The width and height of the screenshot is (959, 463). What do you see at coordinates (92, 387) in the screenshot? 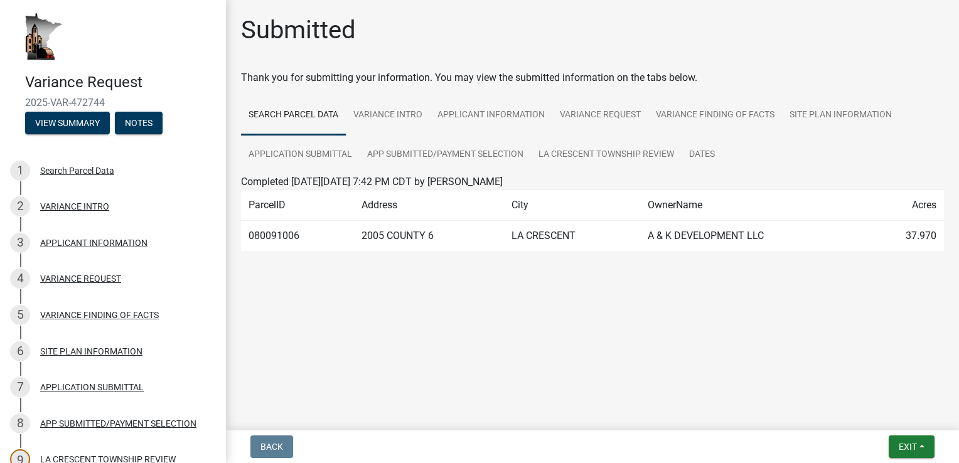
I see `div: APPLICATION SUBMITTAL` at bounding box center [92, 387].